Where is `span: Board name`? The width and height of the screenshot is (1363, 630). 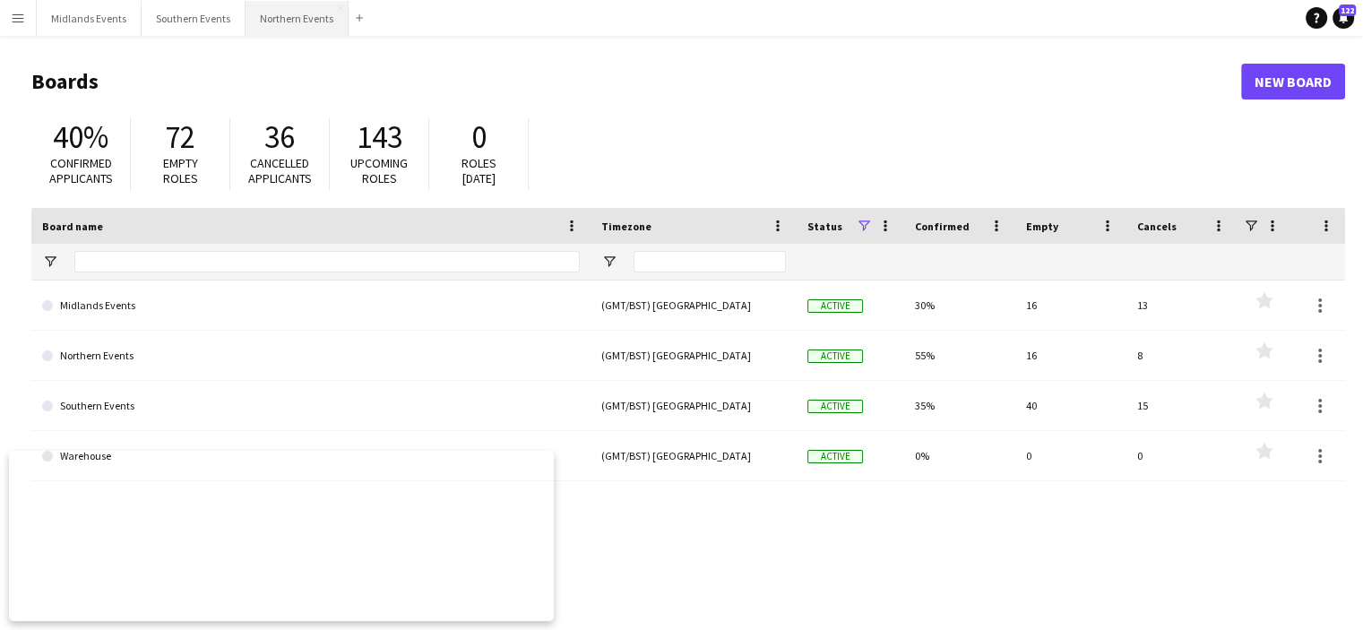
span: Board name is located at coordinates (73, 226).